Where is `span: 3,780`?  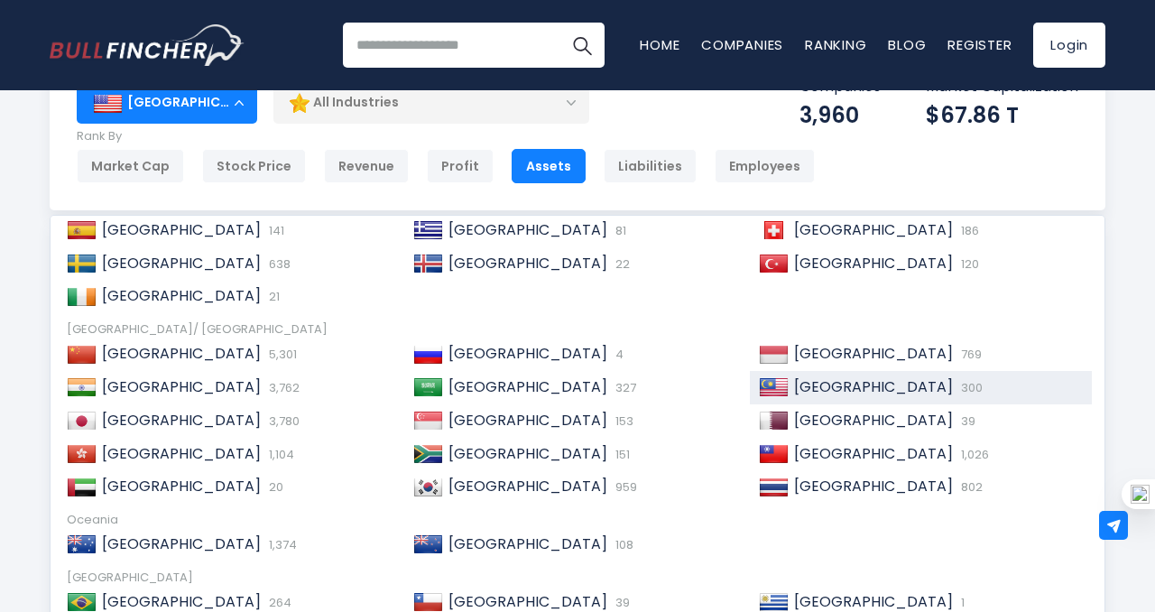
span: 3,780 is located at coordinates (282, 421).